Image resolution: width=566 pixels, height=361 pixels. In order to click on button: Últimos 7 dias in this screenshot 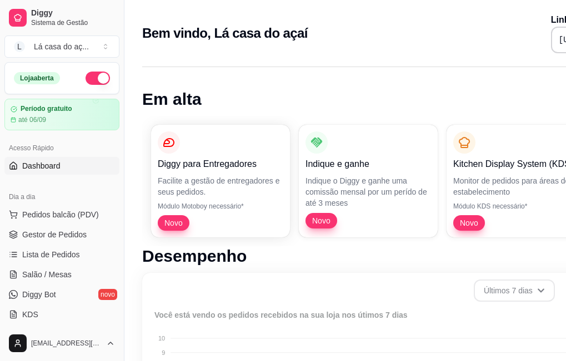, I will do `click(514, 291)`.